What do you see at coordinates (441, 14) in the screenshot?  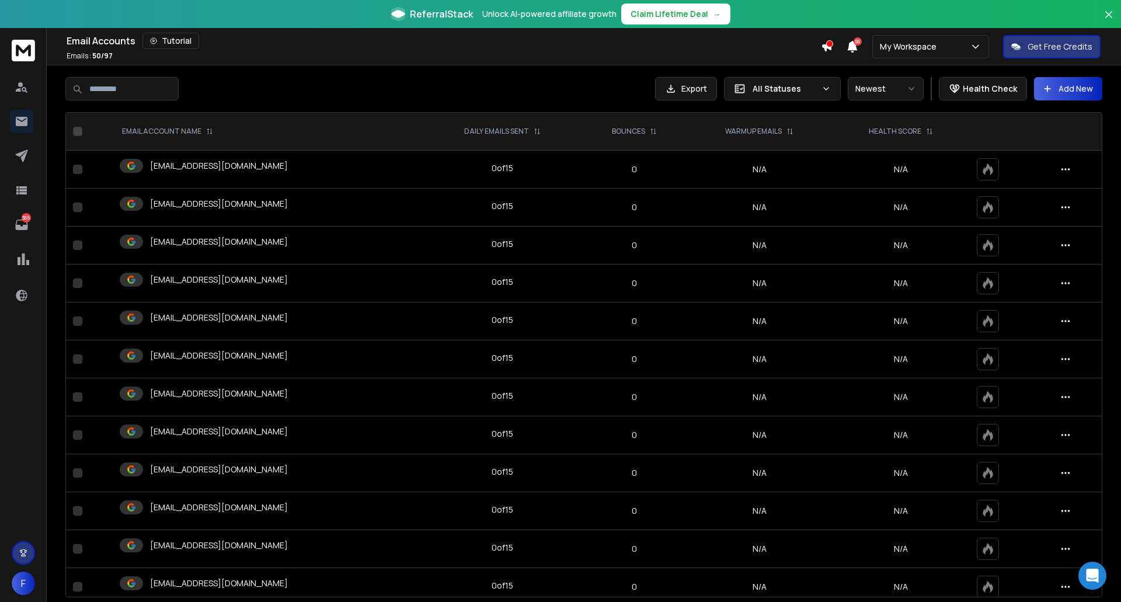 I see `span: ReferralStack` at bounding box center [441, 14].